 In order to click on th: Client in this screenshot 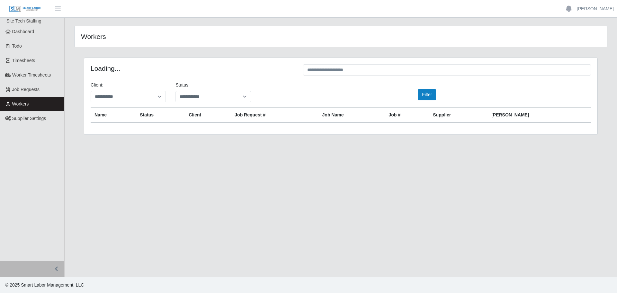, I will do `click(208, 115)`.